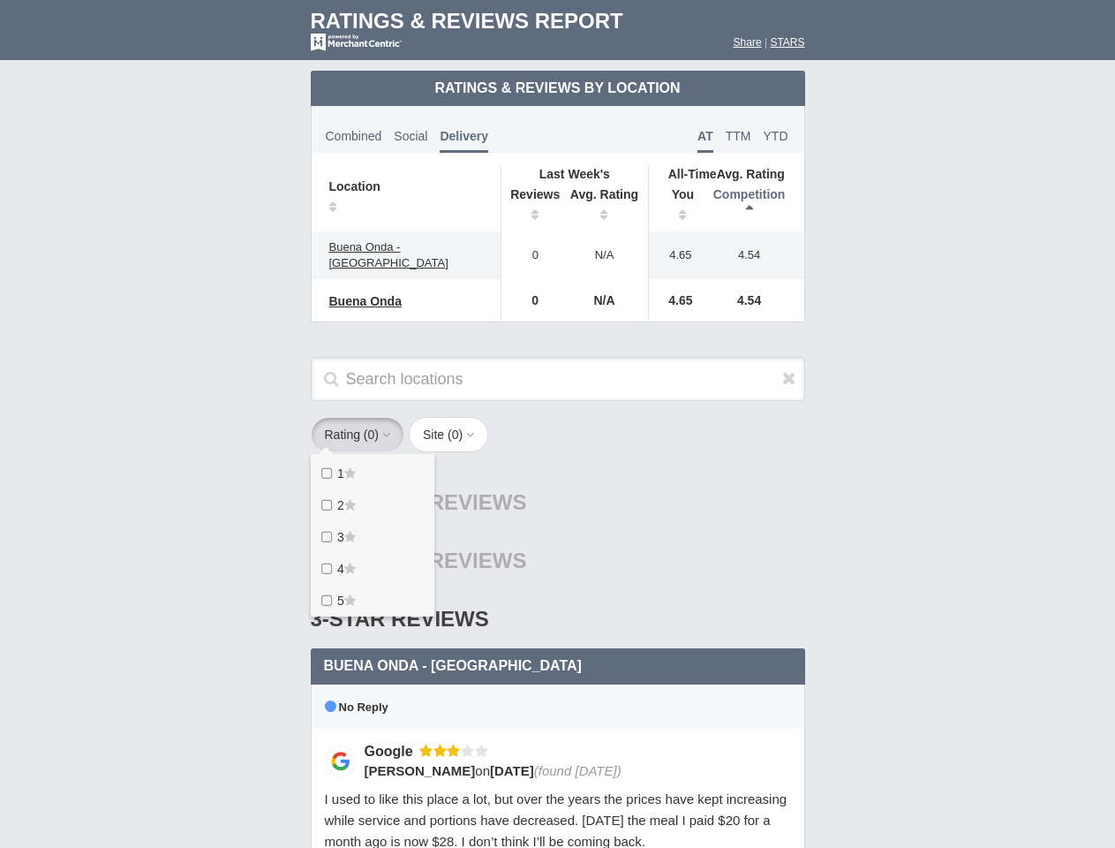  Describe the element at coordinates (558, 561) in the screenshot. I see `div: No 2-Star Reviews` at that location.